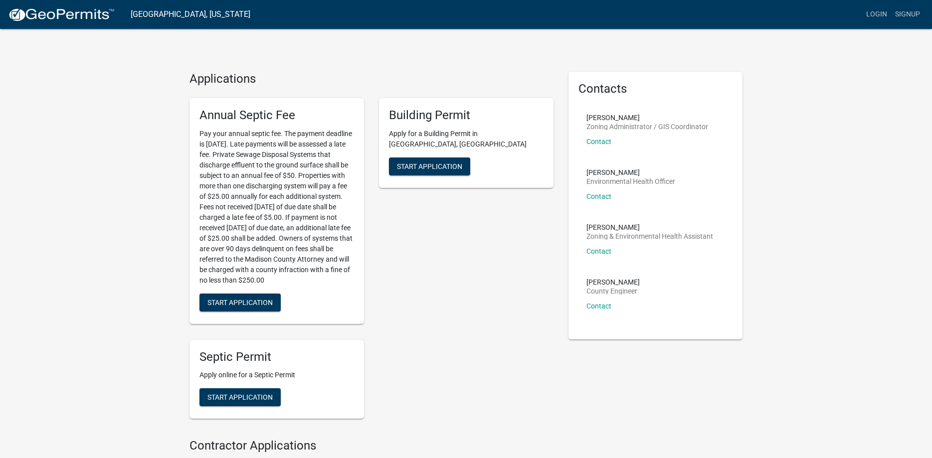 This screenshot has width=932, height=458. What do you see at coordinates (908, 14) in the screenshot?
I see `a: Signup` at bounding box center [908, 14].